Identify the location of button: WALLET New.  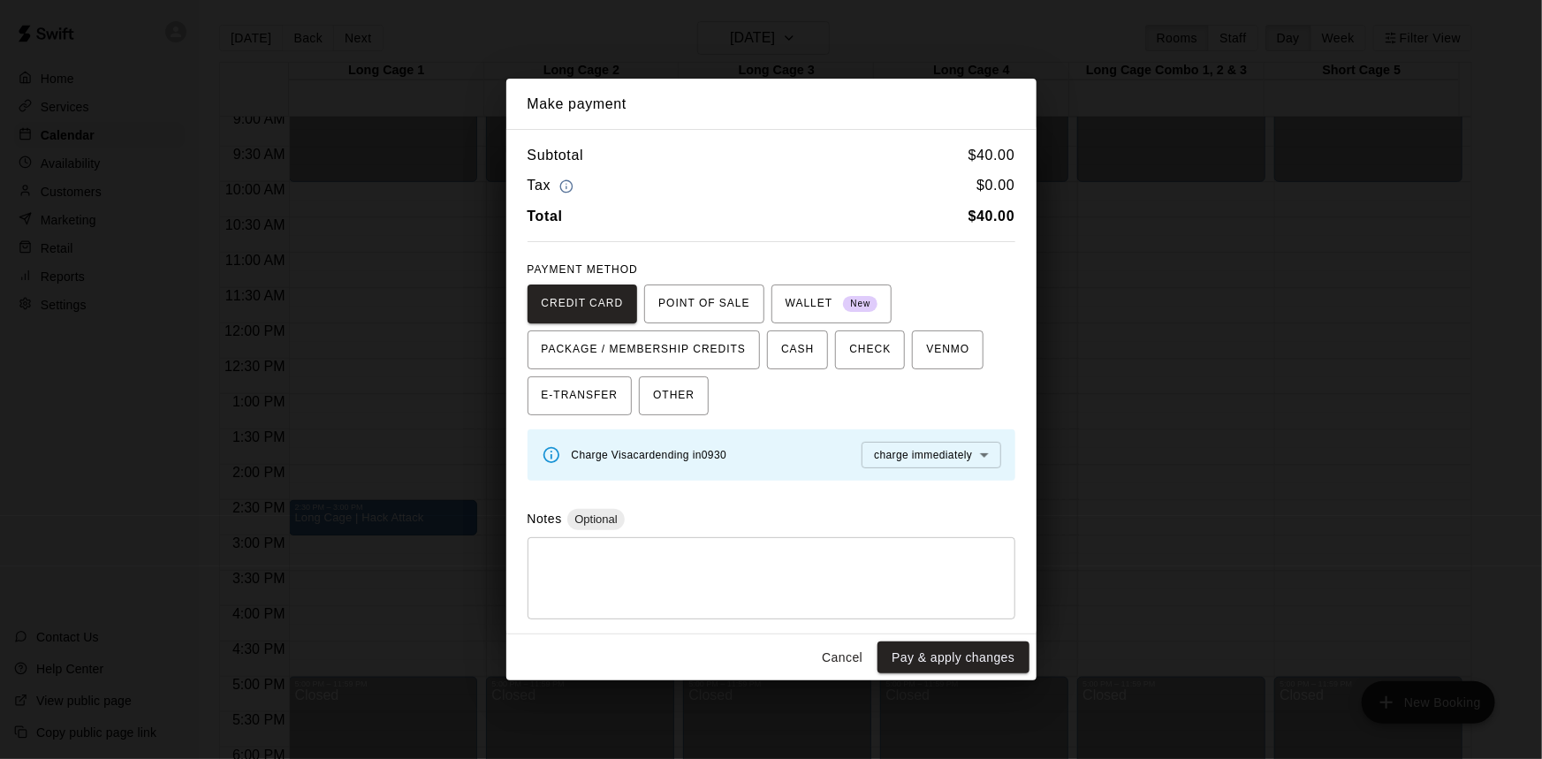
(831, 304).